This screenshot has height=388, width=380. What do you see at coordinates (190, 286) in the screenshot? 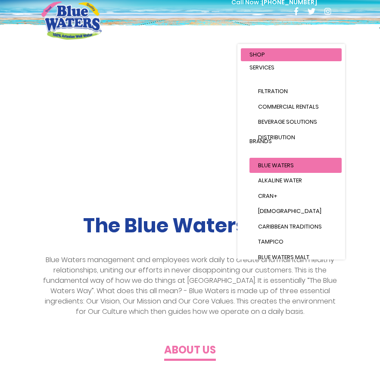
I see `p: Blue Waters management and employees work daily to create and maintain healthy relationships, uni...` at bounding box center [190, 286].